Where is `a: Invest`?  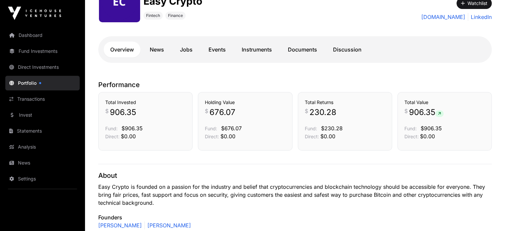 a: Invest is located at coordinates (42, 115).